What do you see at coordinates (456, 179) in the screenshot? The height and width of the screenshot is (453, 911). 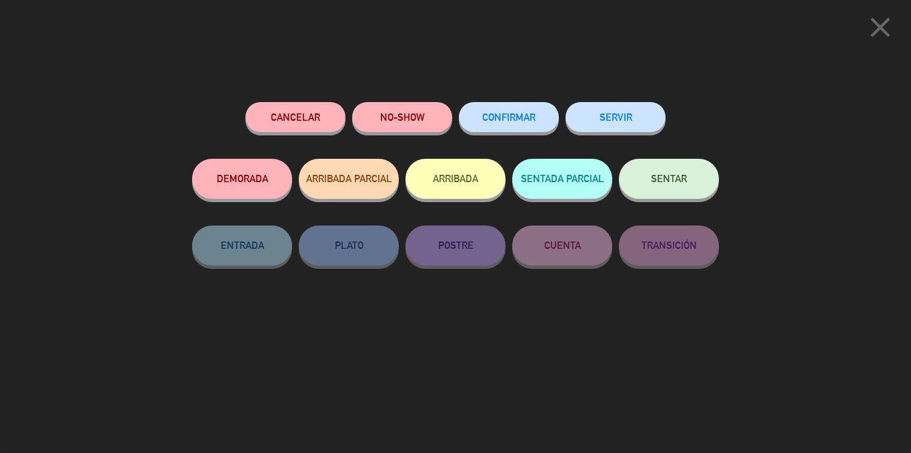 I see `button: ARRIBADA` at bounding box center [456, 179].